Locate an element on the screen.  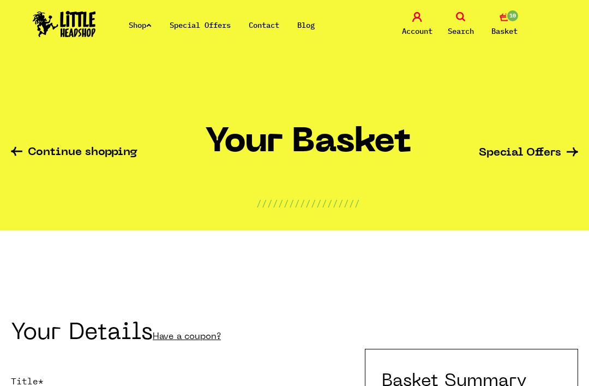
a: Have a coupon? is located at coordinates (187, 337).